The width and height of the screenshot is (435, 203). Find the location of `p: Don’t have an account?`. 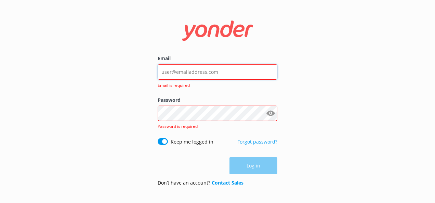

p: Don’t have an account? is located at coordinates (200, 183).